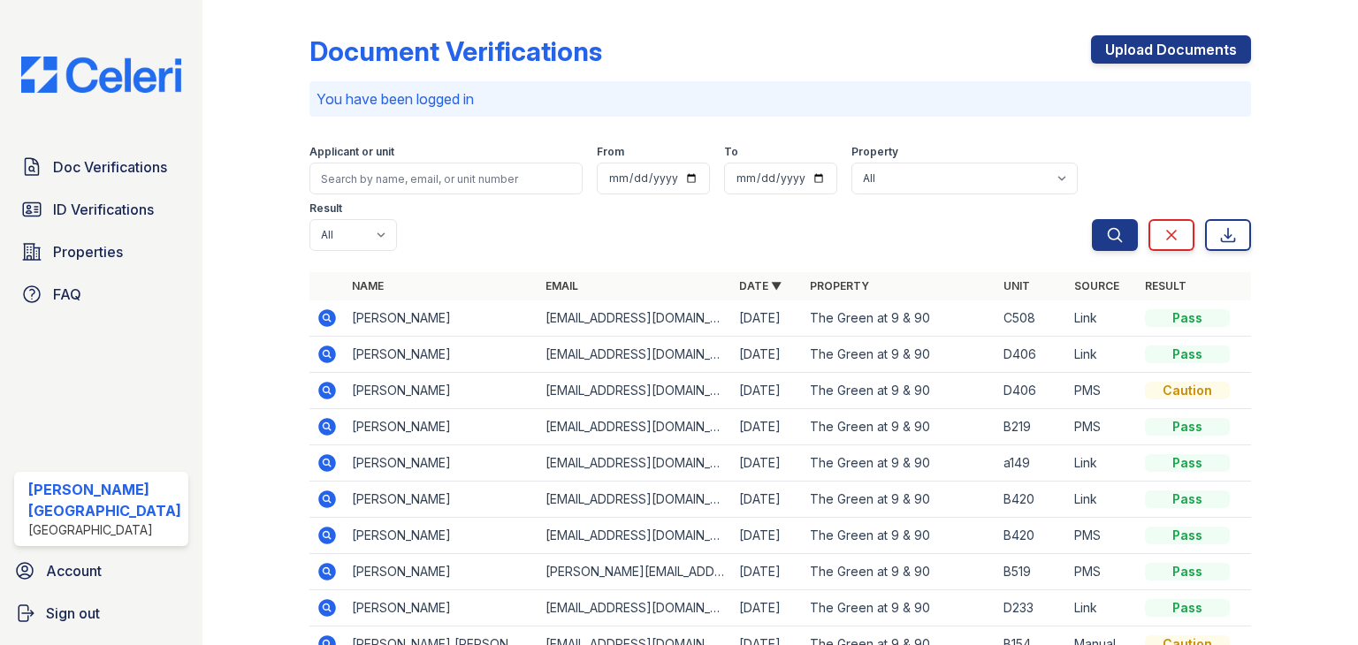  I want to click on td: B219, so click(1031, 427).